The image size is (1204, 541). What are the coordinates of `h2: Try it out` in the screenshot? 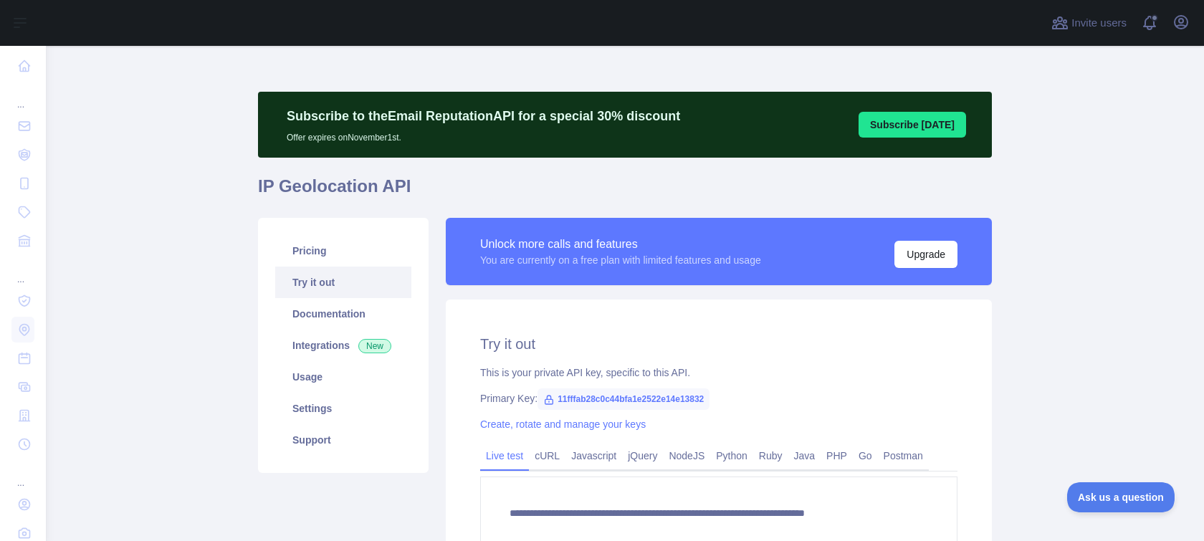 It's located at (719, 344).